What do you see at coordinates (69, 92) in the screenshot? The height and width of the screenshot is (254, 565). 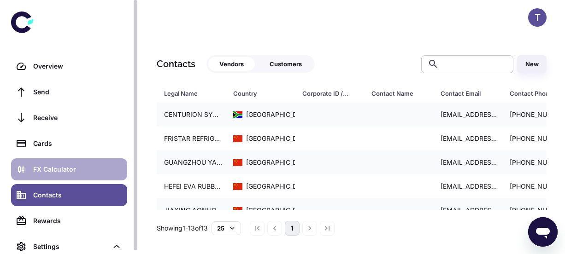 I see `a: Send` at bounding box center [69, 92].